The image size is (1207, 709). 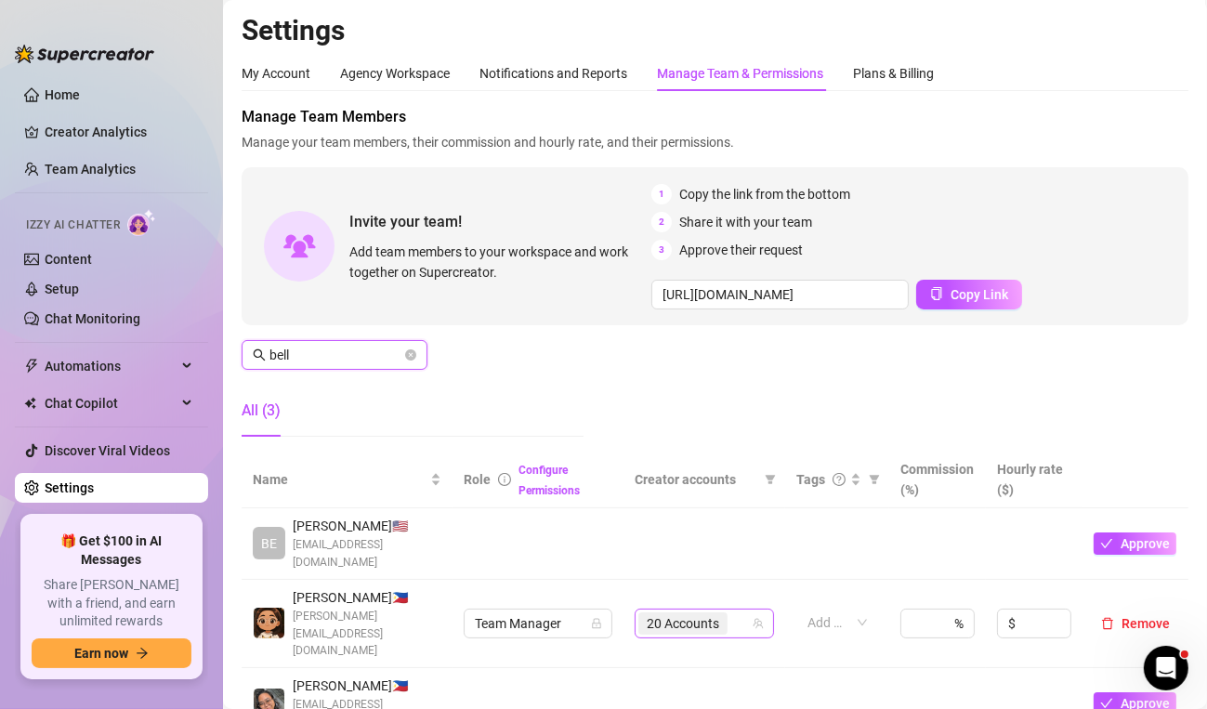 What do you see at coordinates (745, 222) in the screenshot?
I see `span: Share it with your team` at bounding box center [745, 222].